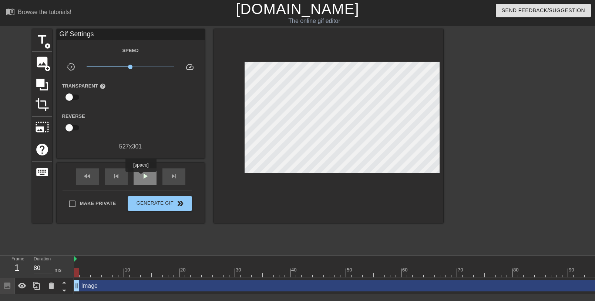  I want to click on label: Duration, so click(42, 260).